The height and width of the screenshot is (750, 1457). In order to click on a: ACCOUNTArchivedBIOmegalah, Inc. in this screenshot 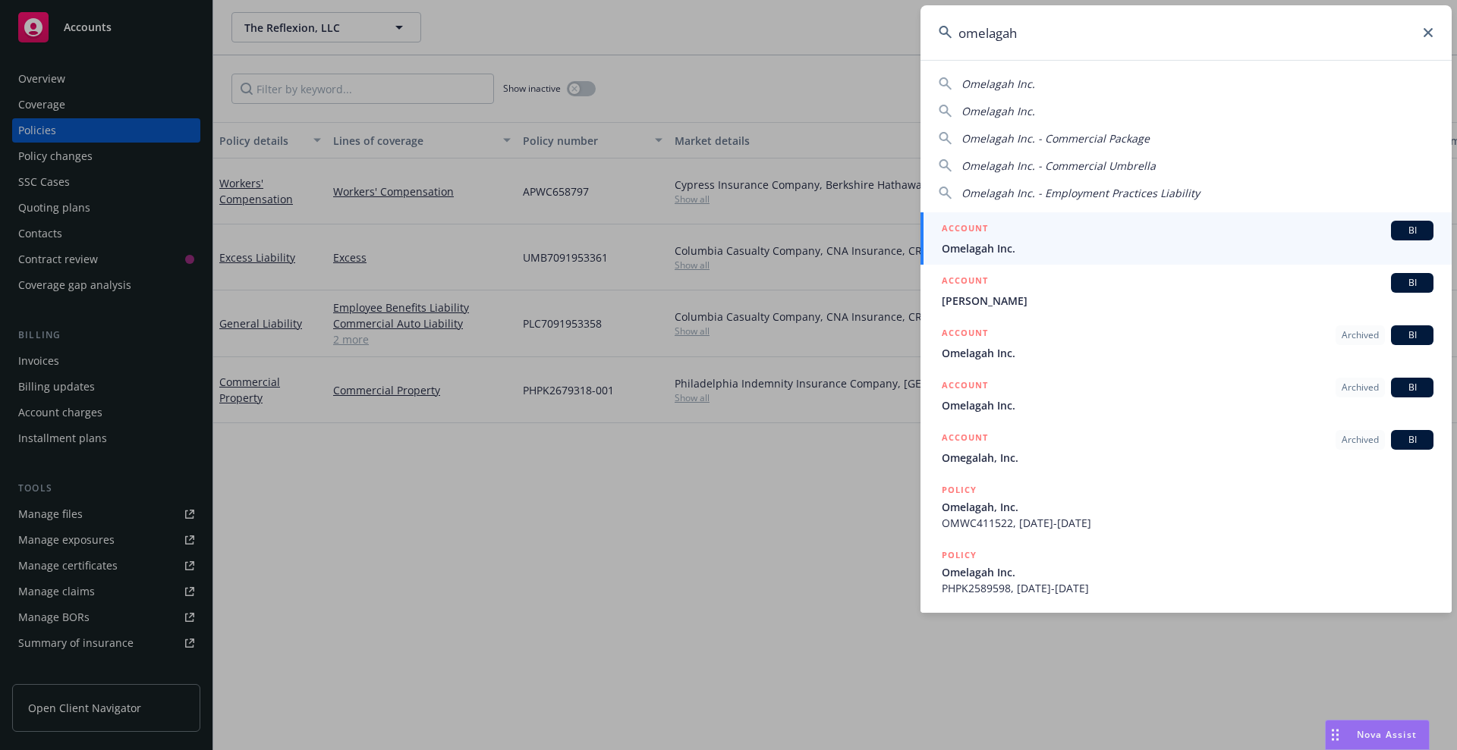, I will do `click(1186, 448)`.